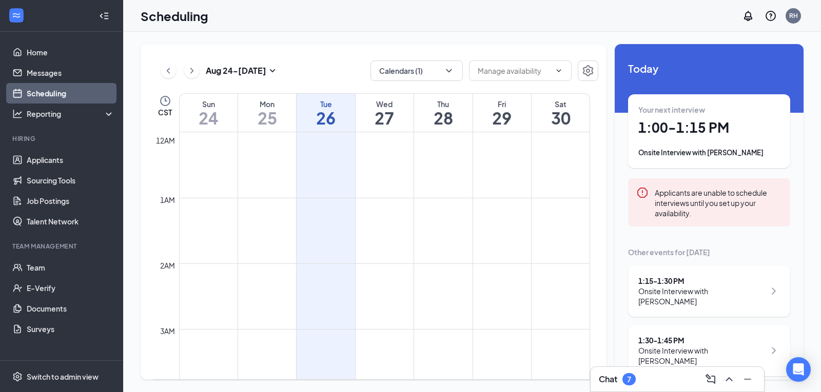 The height and width of the screenshot is (392, 821). Describe the element at coordinates (514, 71) in the screenshot. I see `input: Manage availability` at that location.